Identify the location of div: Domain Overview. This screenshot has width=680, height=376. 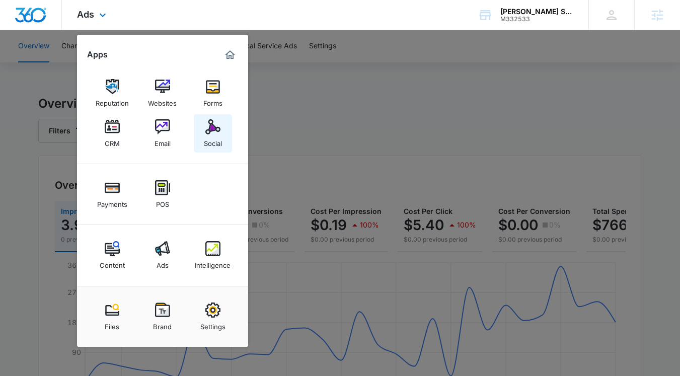
(64, 62).